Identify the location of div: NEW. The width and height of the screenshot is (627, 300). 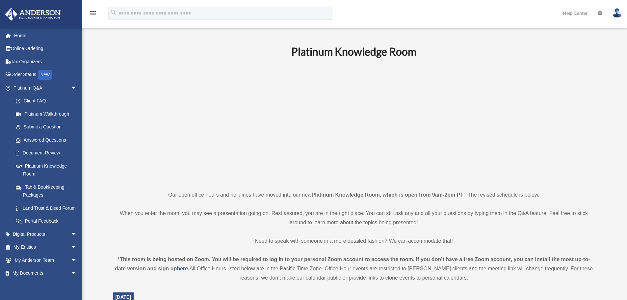
(45, 75).